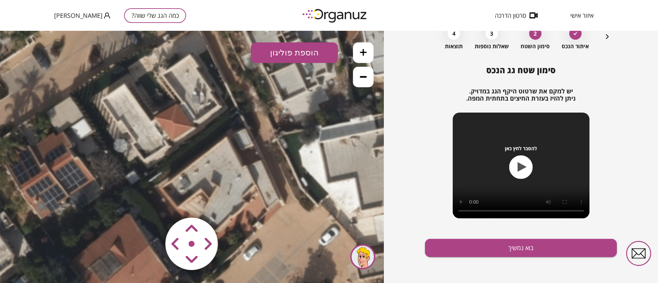 This screenshot has height=283, width=658. What do you see at coordinates (454, 34) in the screenshot?
I see `div: 4` at bounding box center [454, 34].